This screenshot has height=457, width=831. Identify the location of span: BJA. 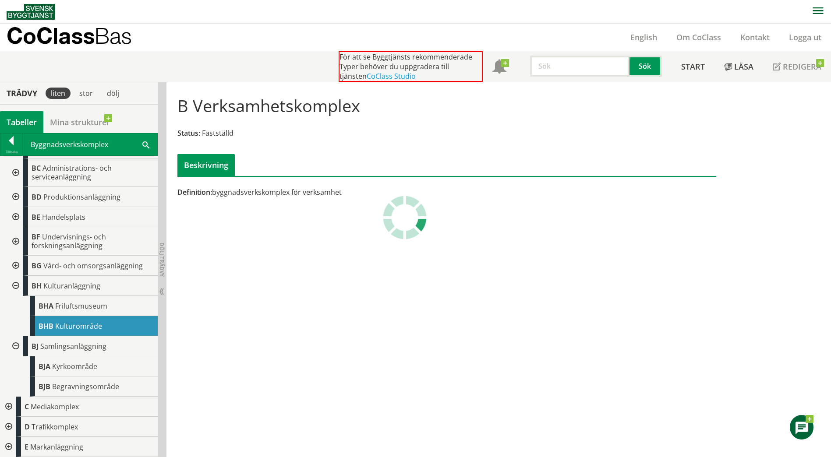
(44, 366).